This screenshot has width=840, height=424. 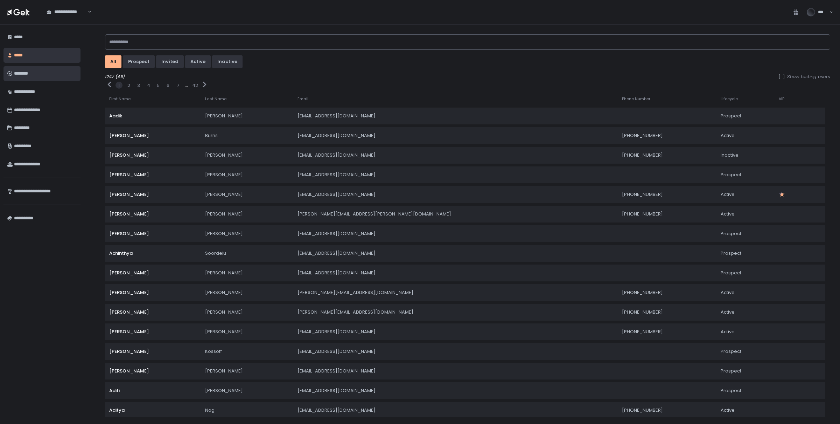 I want to click on button: 6, so click(x=168, y=85).